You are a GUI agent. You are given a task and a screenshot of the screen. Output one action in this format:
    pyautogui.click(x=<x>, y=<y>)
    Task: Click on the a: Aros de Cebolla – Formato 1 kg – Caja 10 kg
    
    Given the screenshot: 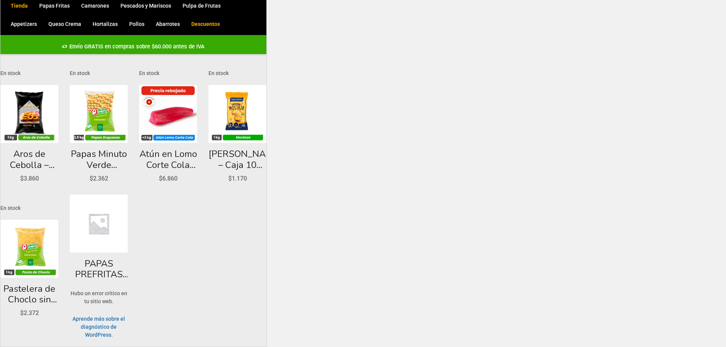 What is the action you would take?
    pyautogui.click(x=29, y=160)
    